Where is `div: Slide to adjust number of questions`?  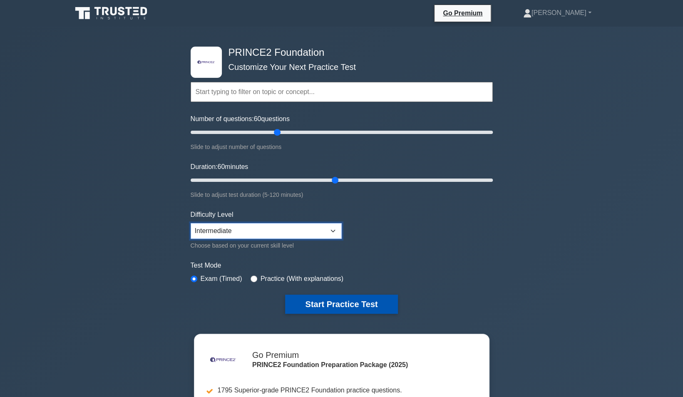
div: Slide to adjust number of questions is located at coordinates (342, 147).